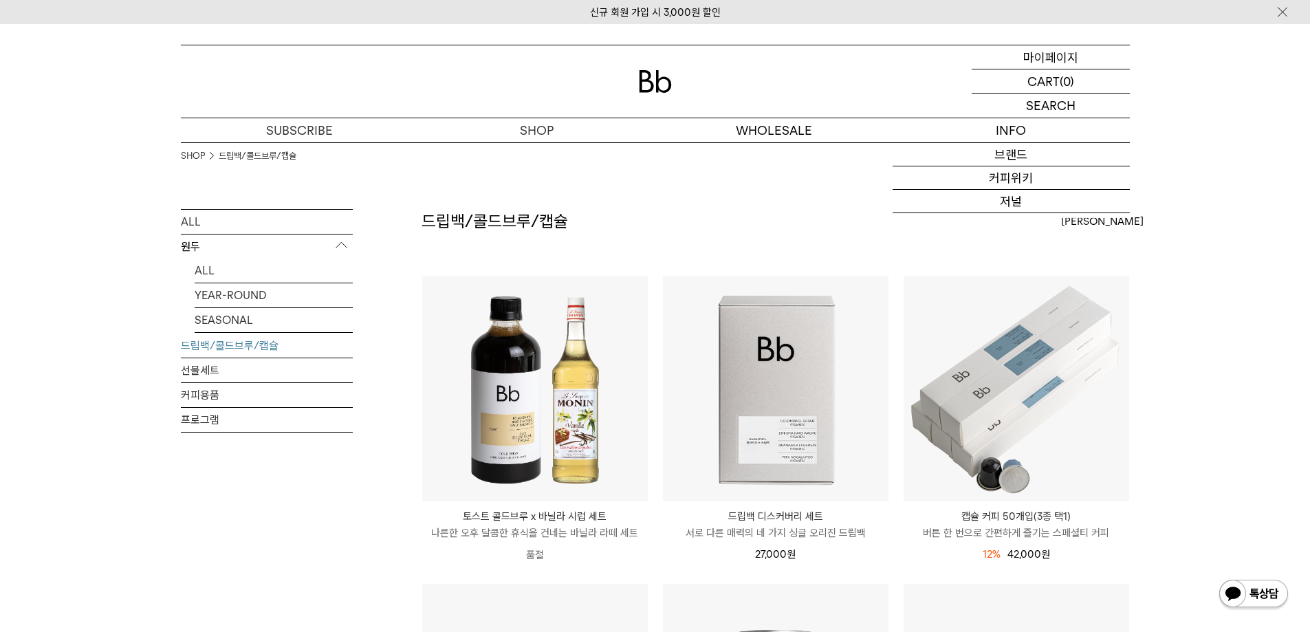 This screenshot has height=632, width=1310. I want to click on img: 토스트 콜드브루 x 바닐라 시럽 세트, so click(535, 389).